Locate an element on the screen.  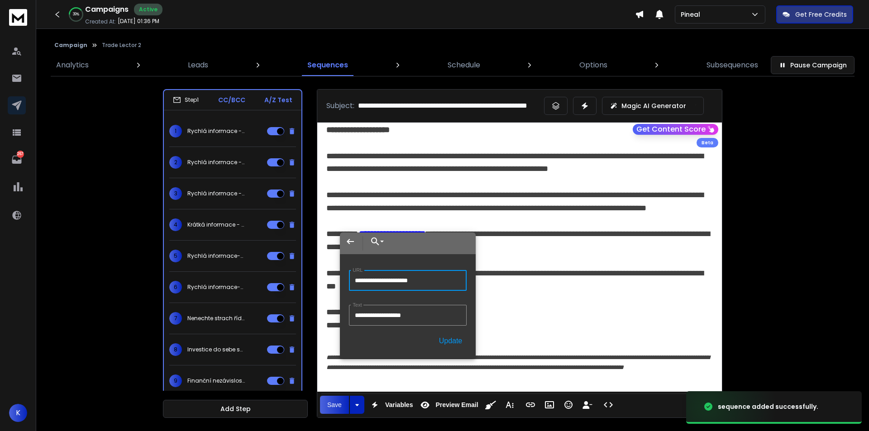
p: Magic AI Generator is located at coordinates (653, 106).